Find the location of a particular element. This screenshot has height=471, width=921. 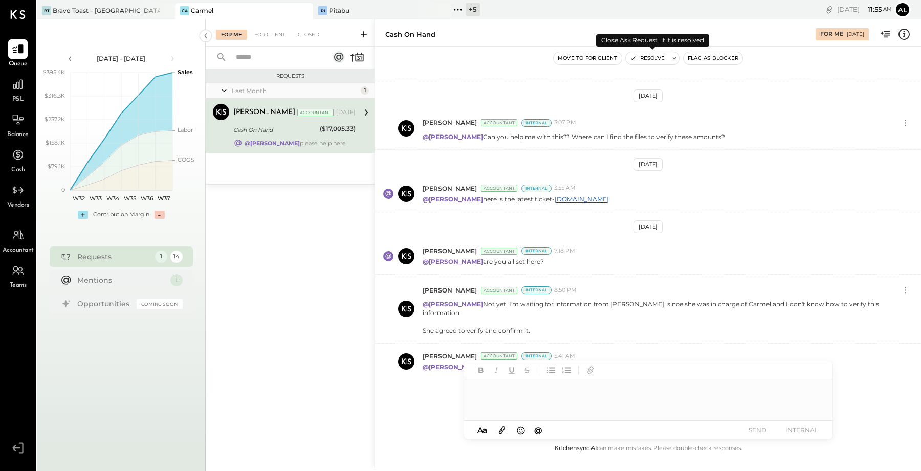

text: W33 is located at coordinates (96, 198).